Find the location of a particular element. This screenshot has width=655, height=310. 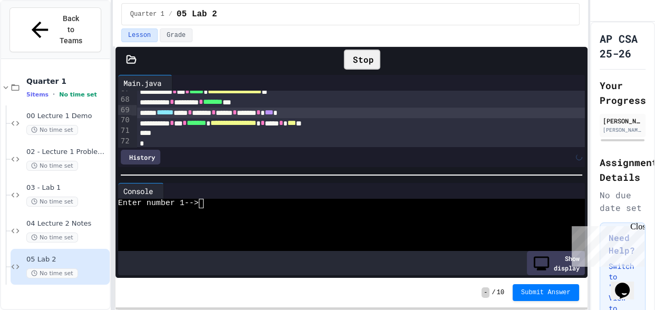

div: History is located at coordinates (140, 157).